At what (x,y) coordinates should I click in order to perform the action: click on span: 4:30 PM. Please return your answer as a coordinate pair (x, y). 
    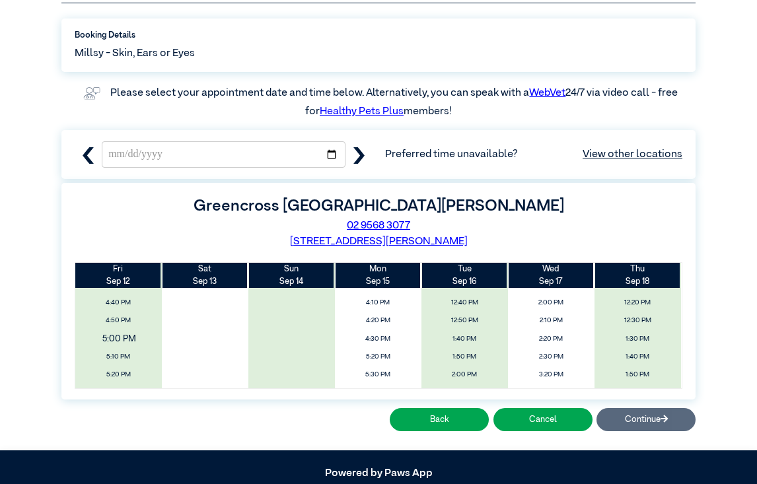
    Looking at the image, I should click on (378, 339).